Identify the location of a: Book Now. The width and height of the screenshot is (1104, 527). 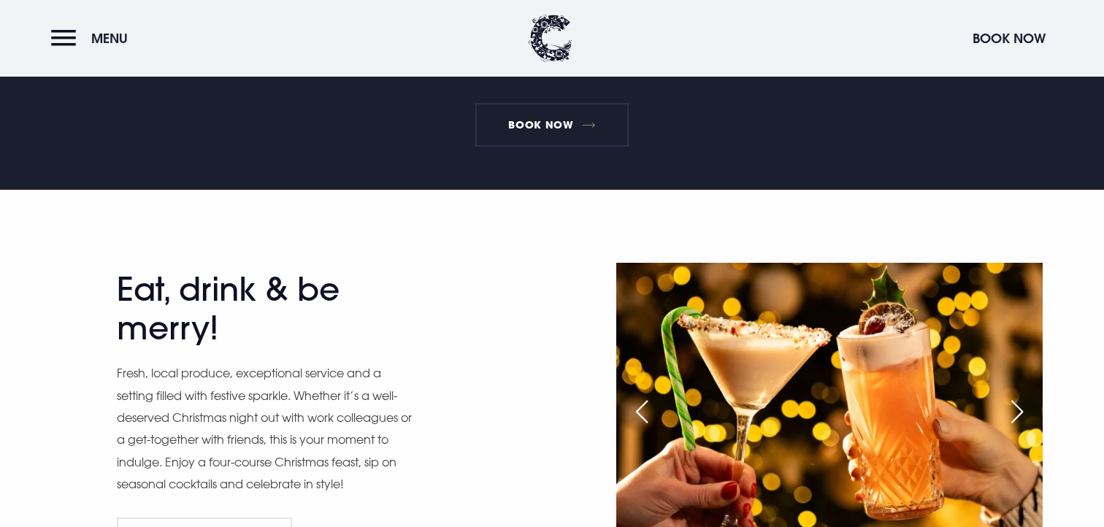
(552, 125).